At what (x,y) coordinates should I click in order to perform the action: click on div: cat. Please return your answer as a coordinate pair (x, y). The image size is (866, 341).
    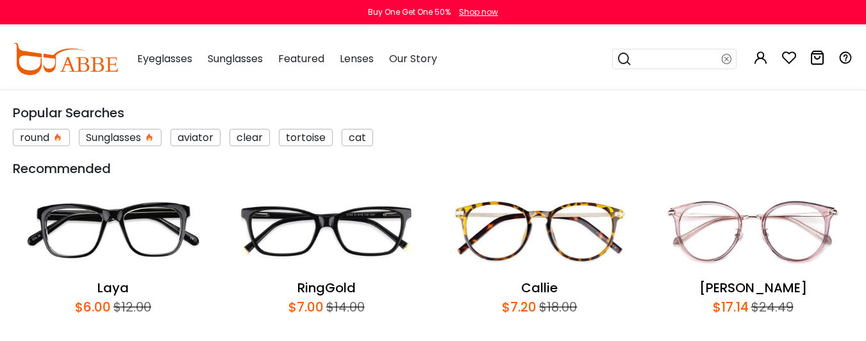
    Looking at the image, I should click on (357, 137).